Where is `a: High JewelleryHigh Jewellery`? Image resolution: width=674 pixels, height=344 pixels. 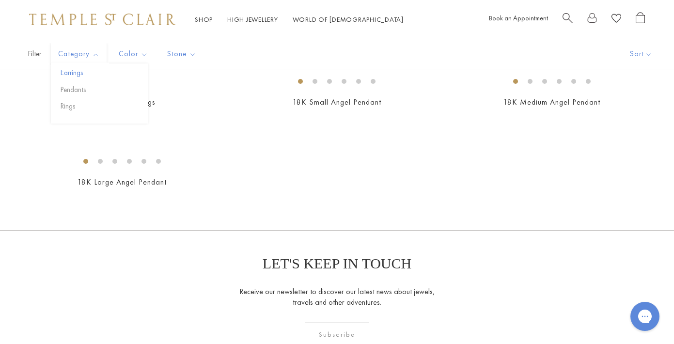
a: High JewelleryHigh Jewellery is located at coordinates (252, 19).